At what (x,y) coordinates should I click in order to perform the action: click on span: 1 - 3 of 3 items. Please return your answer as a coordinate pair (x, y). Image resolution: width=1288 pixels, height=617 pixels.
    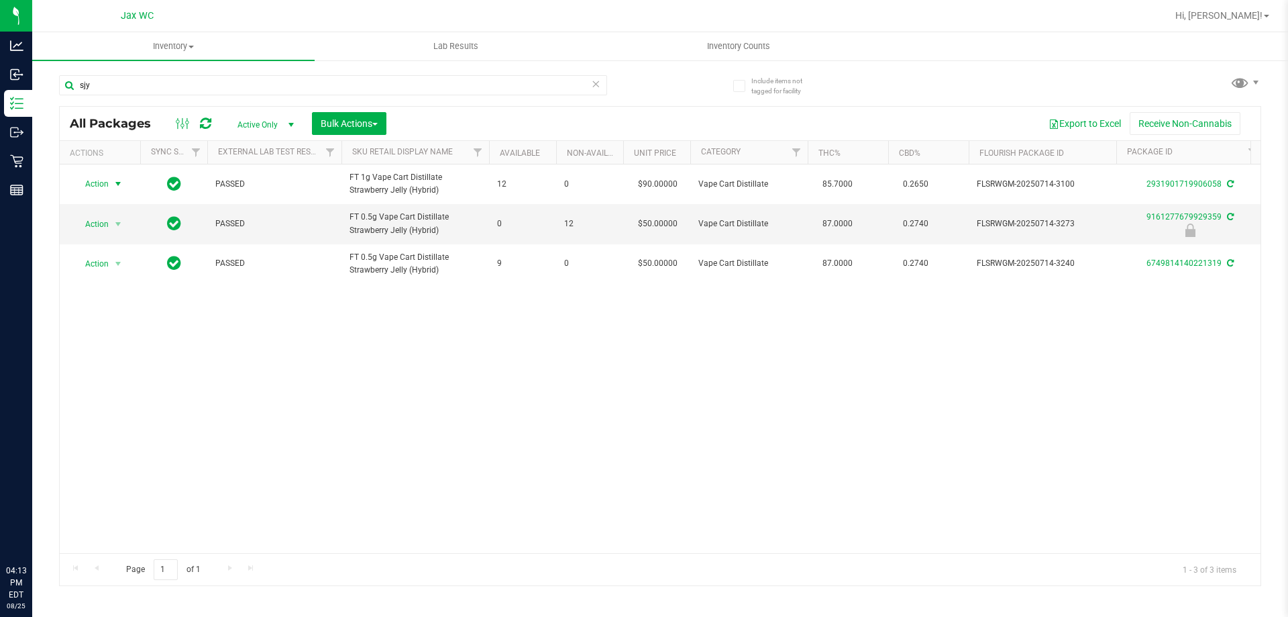
    Looking at the image, I should click on (1210, 569).